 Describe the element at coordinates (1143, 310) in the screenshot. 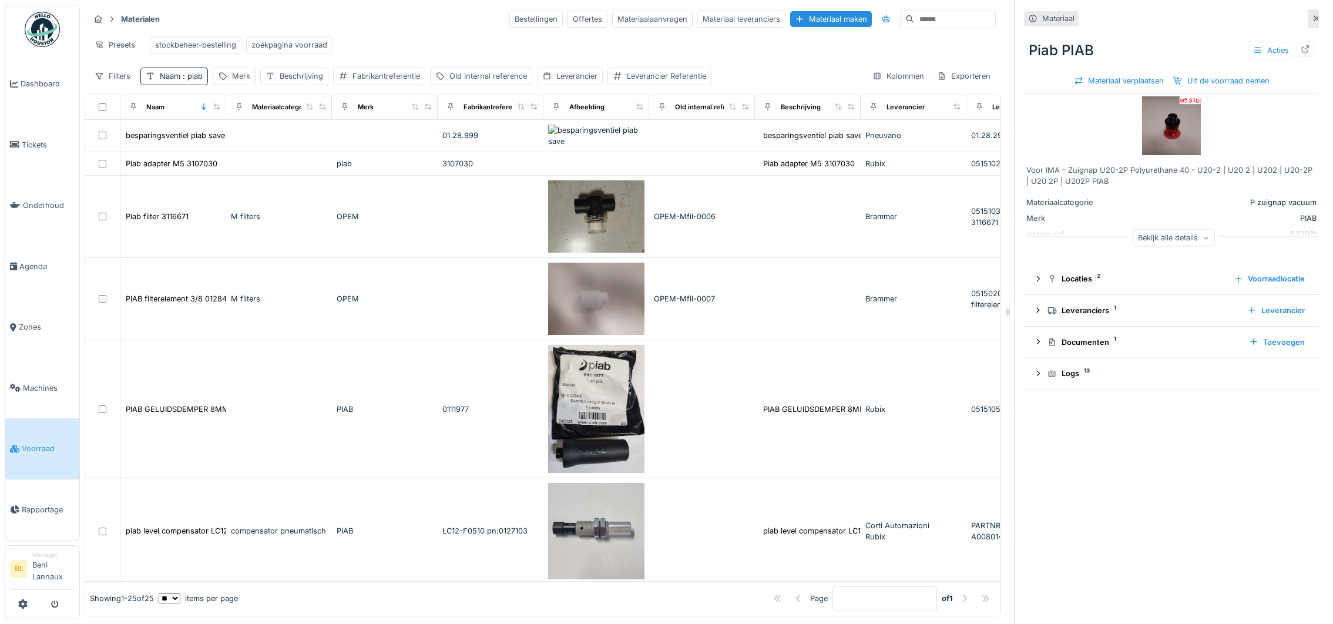

I see `div: Leveranciers` at that location.